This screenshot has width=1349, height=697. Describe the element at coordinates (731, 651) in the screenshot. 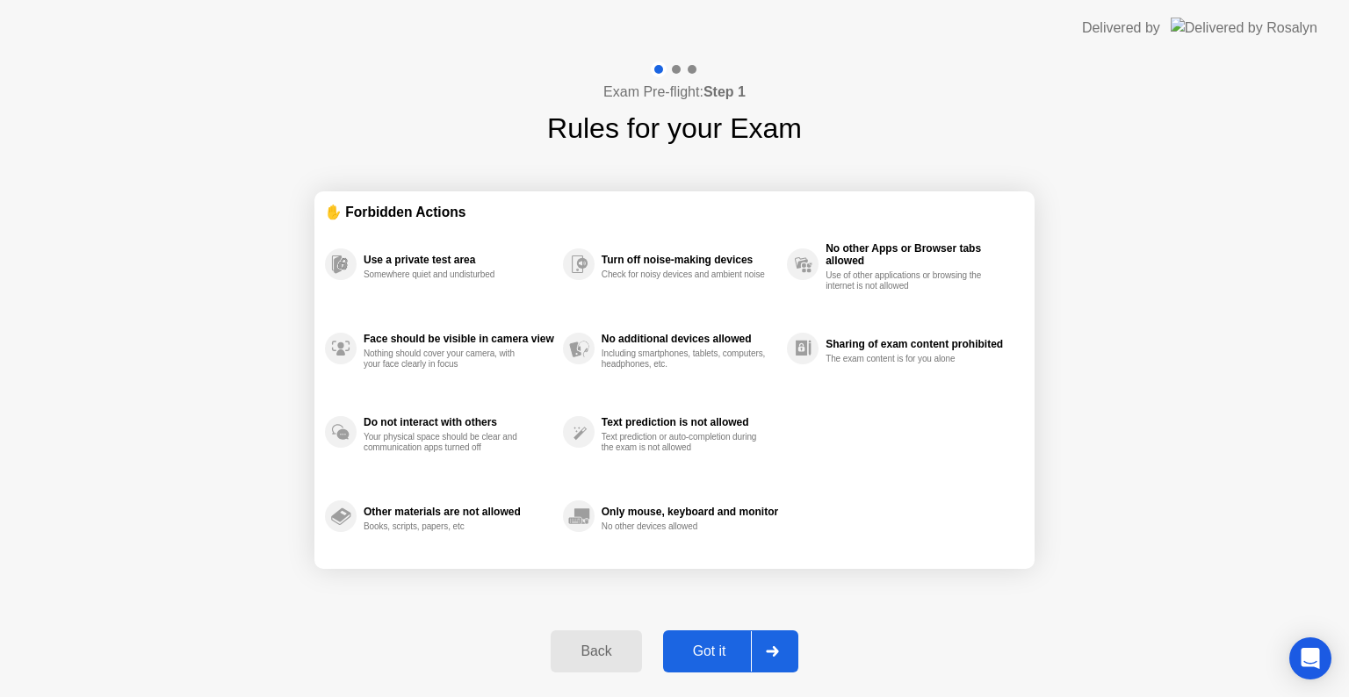

I see `button: Got it` at that location.